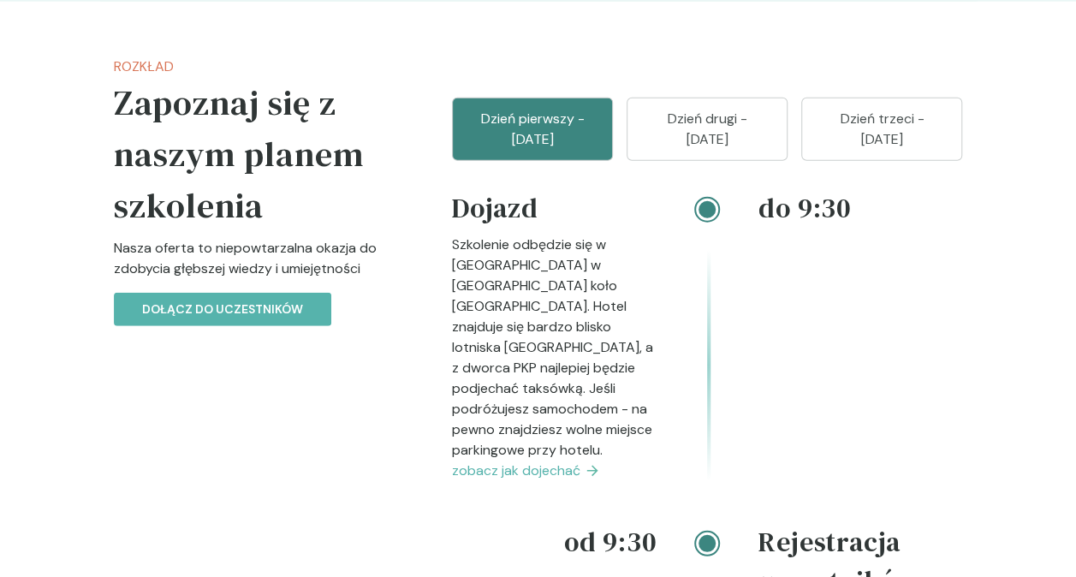 The image size is (1076, 577). Describe the element at coordinates (554, 212) in the screenshot. I see `h4: Dojazd` at that location.